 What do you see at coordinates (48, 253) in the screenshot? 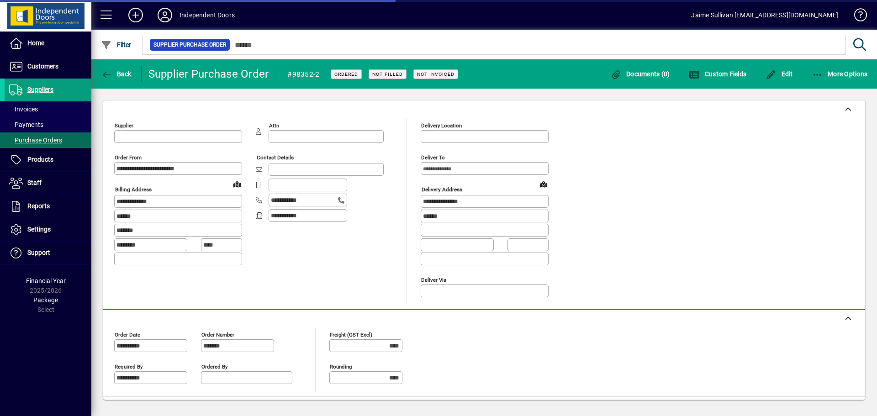
I see `a: Support` at bounding box center [48, 253].